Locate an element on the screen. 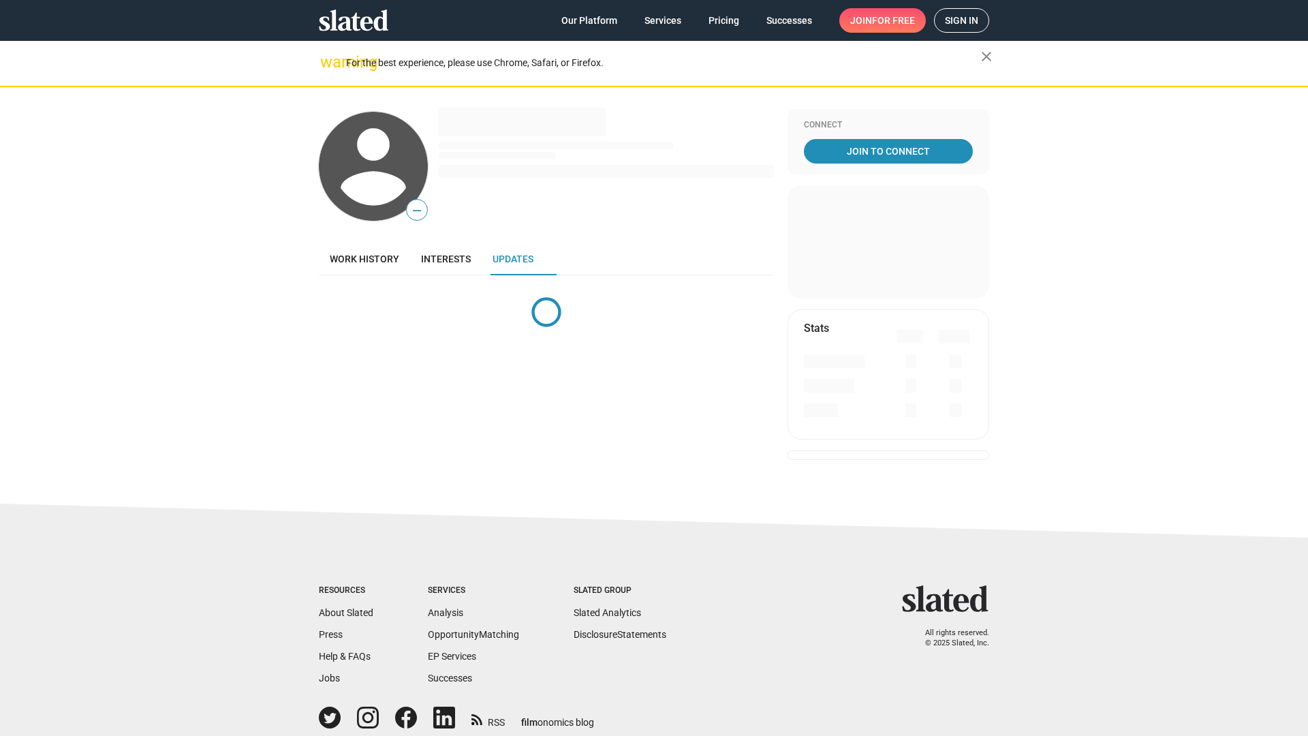 The height and width of the screenshot is (736, 1308). span: Sign in is located at coordinates (961, 20).